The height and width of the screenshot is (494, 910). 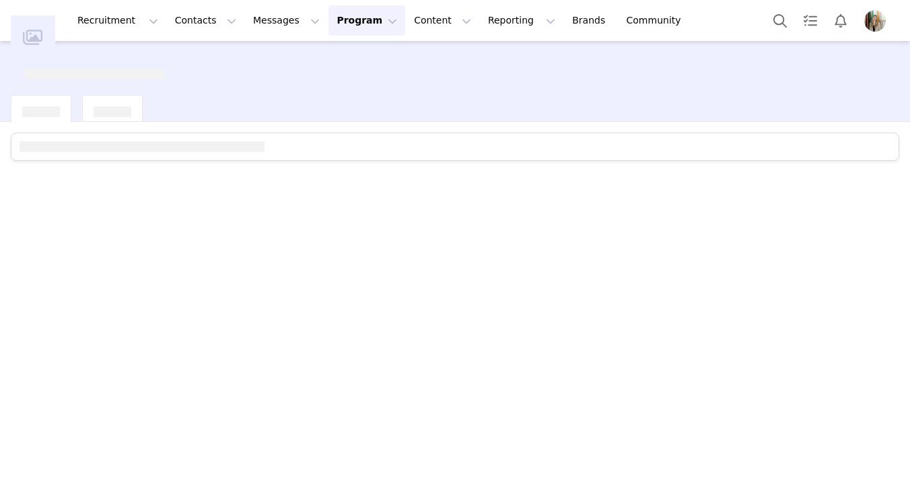 What do you see at coordinates (657, 20) in the screenshot?
I see `a: Community` at bounding box center [657, 20].